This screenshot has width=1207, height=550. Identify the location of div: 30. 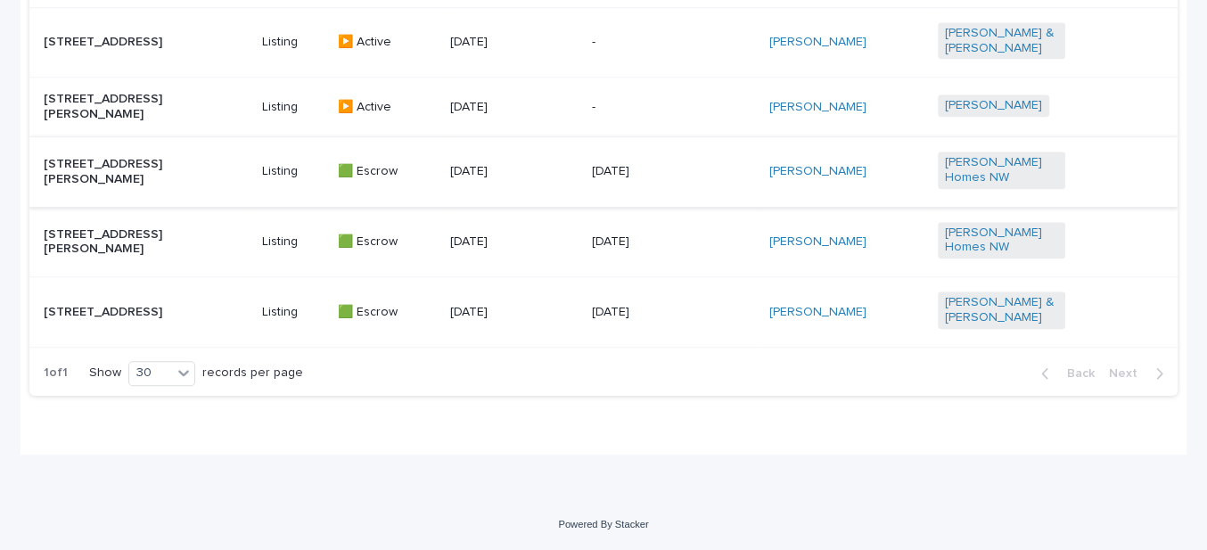
(151, 373).